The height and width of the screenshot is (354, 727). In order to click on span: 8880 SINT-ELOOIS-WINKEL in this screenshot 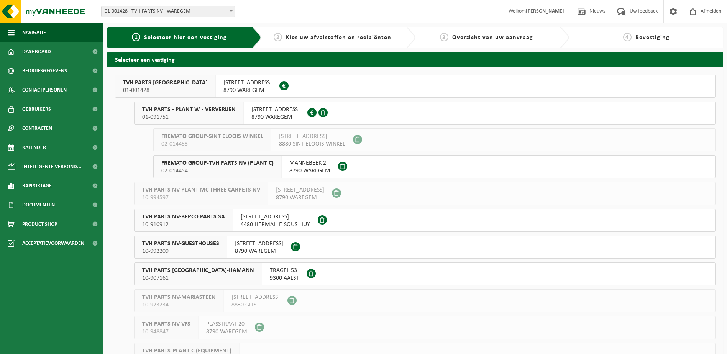, I will do `click(312, 144)`.